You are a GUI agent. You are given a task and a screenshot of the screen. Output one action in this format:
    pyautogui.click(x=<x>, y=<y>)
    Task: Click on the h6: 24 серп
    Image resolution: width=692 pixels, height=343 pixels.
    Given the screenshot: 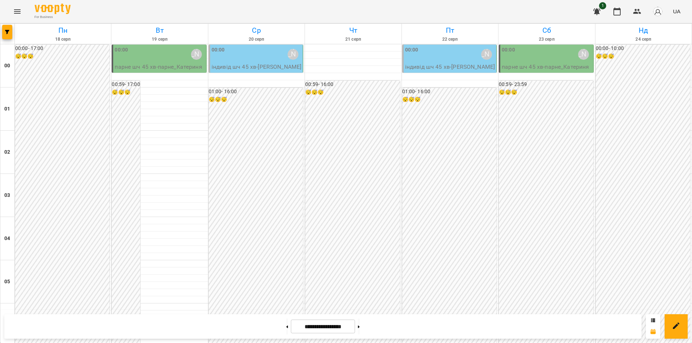 What is the action you would take?
    pyautogui.click(x=643, y=39)
    